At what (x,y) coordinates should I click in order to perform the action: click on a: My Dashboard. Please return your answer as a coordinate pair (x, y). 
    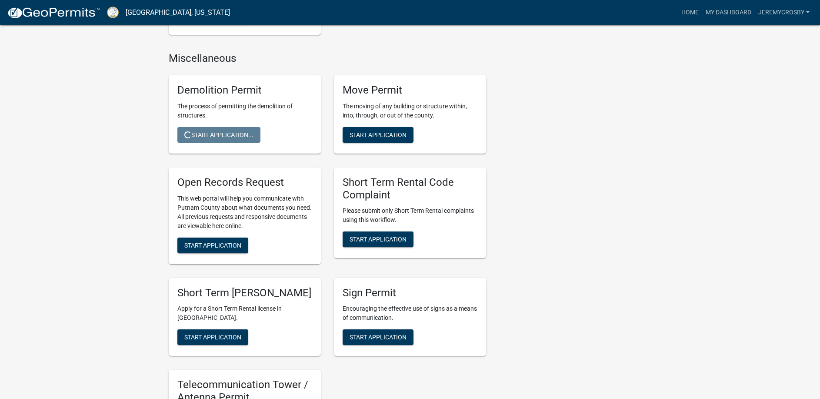
    Looking at the image, I should click on (728, 13).